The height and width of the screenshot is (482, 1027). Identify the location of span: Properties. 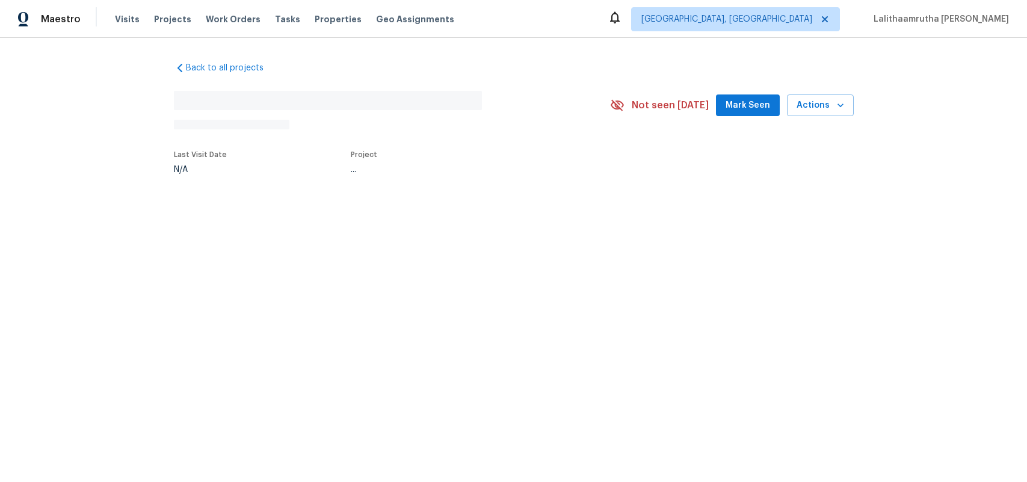
(338, 19).